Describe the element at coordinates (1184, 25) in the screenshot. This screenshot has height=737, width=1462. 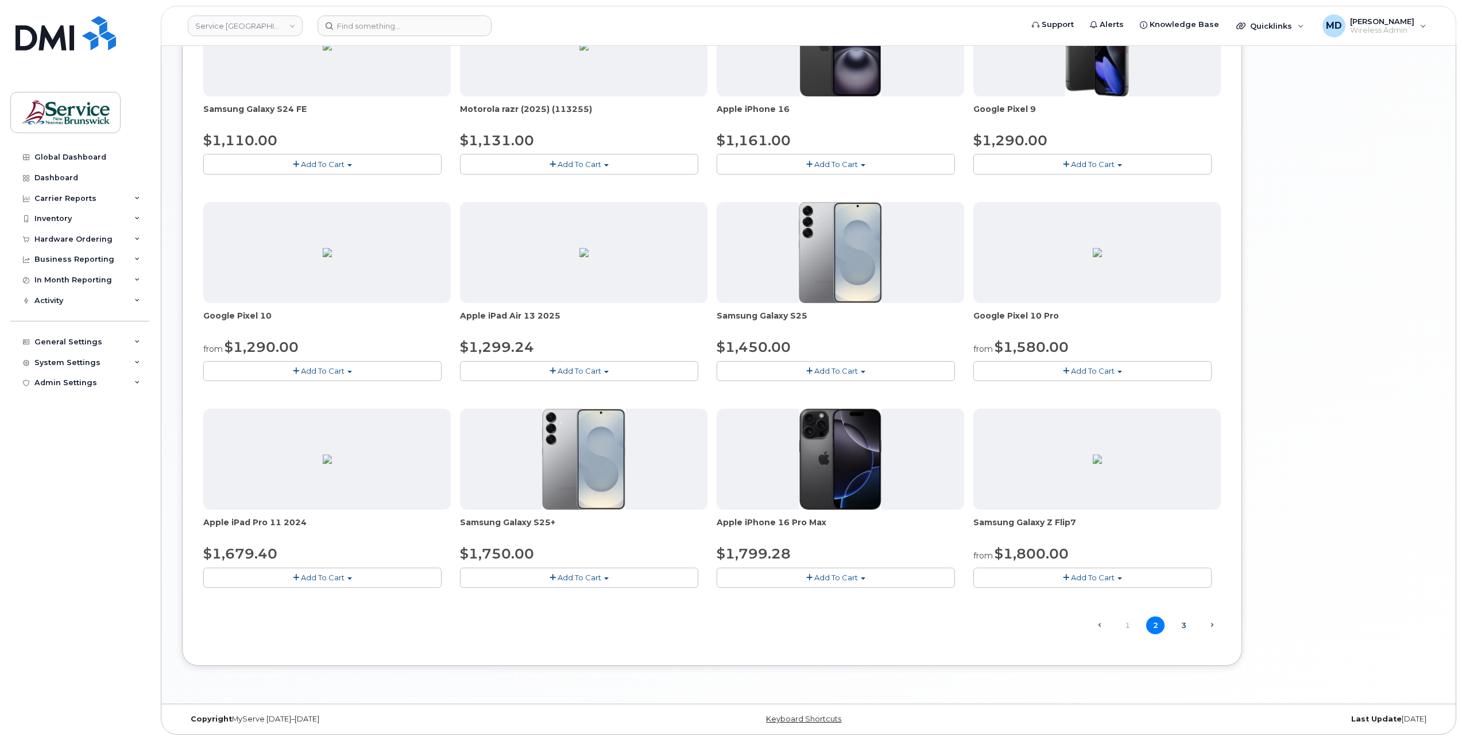
I see `span: Knowledge Base` at that location.